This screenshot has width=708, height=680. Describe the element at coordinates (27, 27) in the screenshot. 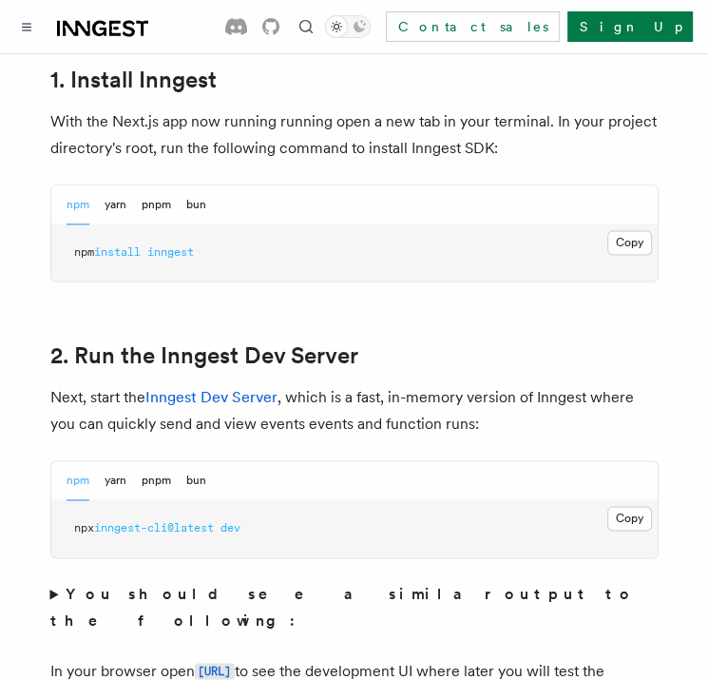

I see `button: Toggle navigation` at that location.